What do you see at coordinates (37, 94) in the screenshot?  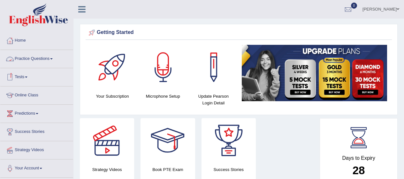 I see `a: Online Class` at bounding box center [37, 94].